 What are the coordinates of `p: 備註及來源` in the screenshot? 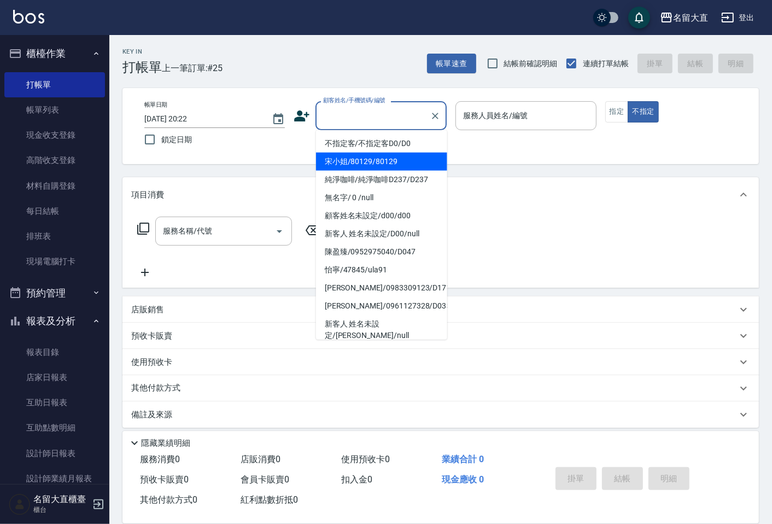 It's located at (151, 415).